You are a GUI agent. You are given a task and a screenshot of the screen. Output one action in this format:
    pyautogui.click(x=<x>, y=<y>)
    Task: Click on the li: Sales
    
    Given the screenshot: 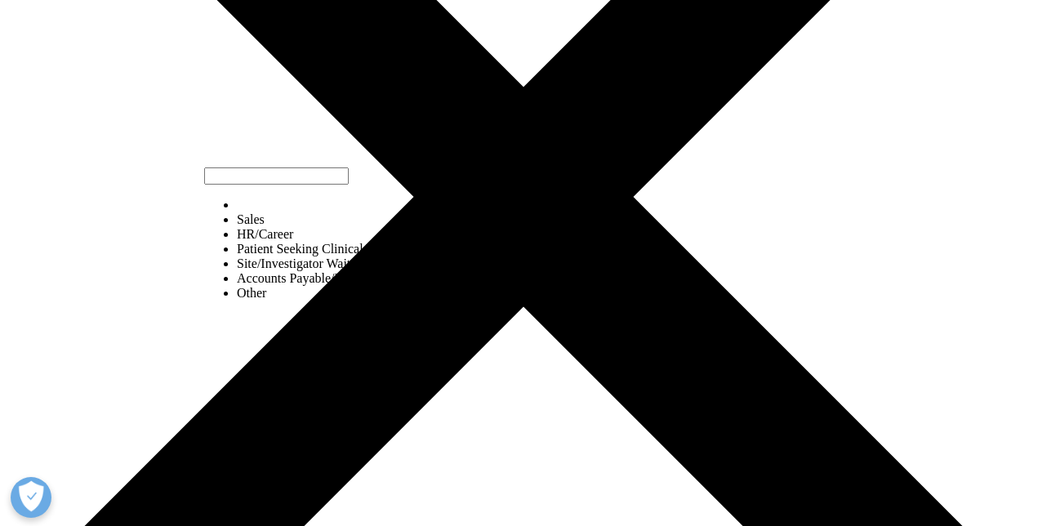 What is the action you would take?
    pyautogui.click(x=316, y=220)
    